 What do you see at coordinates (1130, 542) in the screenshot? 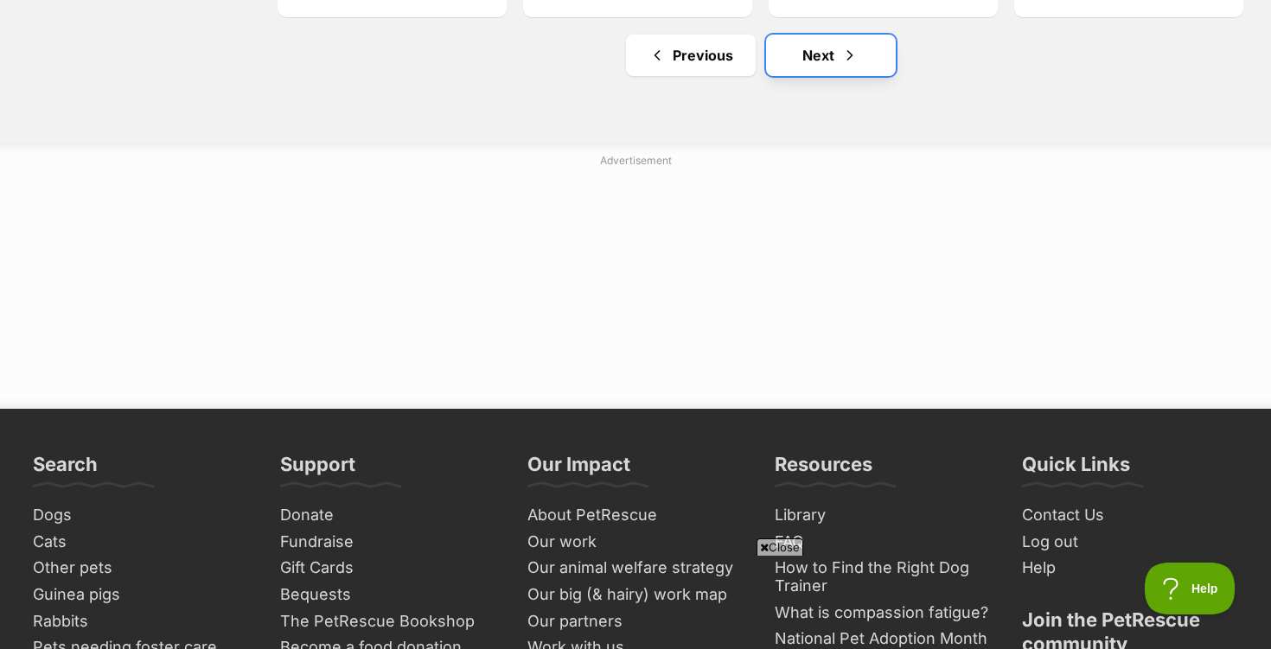
I see `a: Log out` at bounding box center [1130, 542].